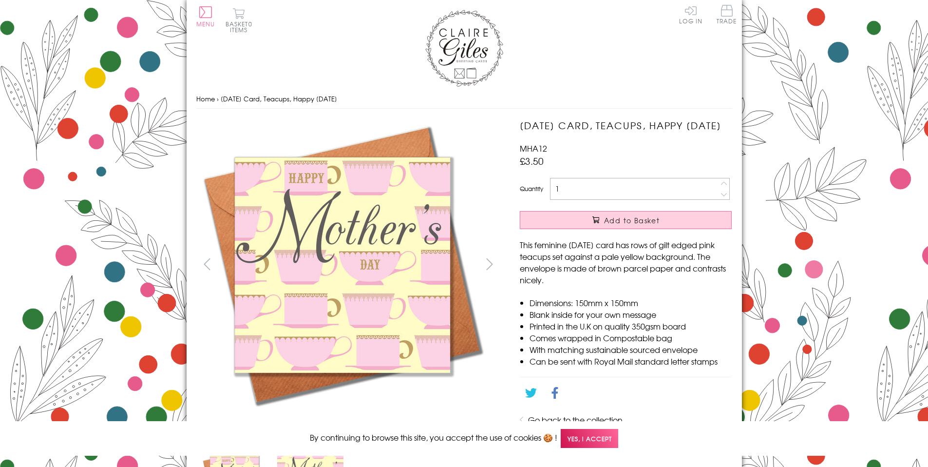 This screenshot has height=467, width=928. What do you see at coordinates (630, 302) in the screenshot?
I see `li: Dimensions: 150mm x 150mm` at bounding box center [630, 302].